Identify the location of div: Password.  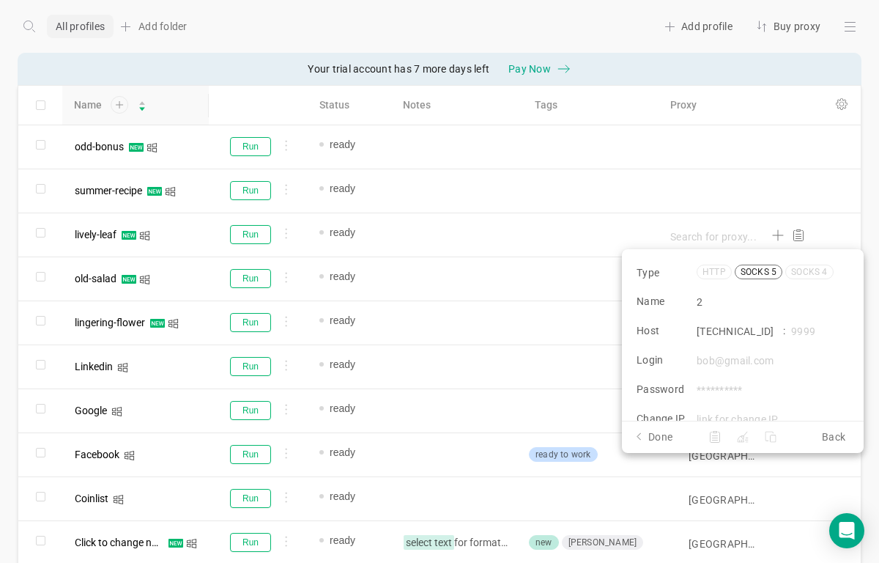
(664, 389).